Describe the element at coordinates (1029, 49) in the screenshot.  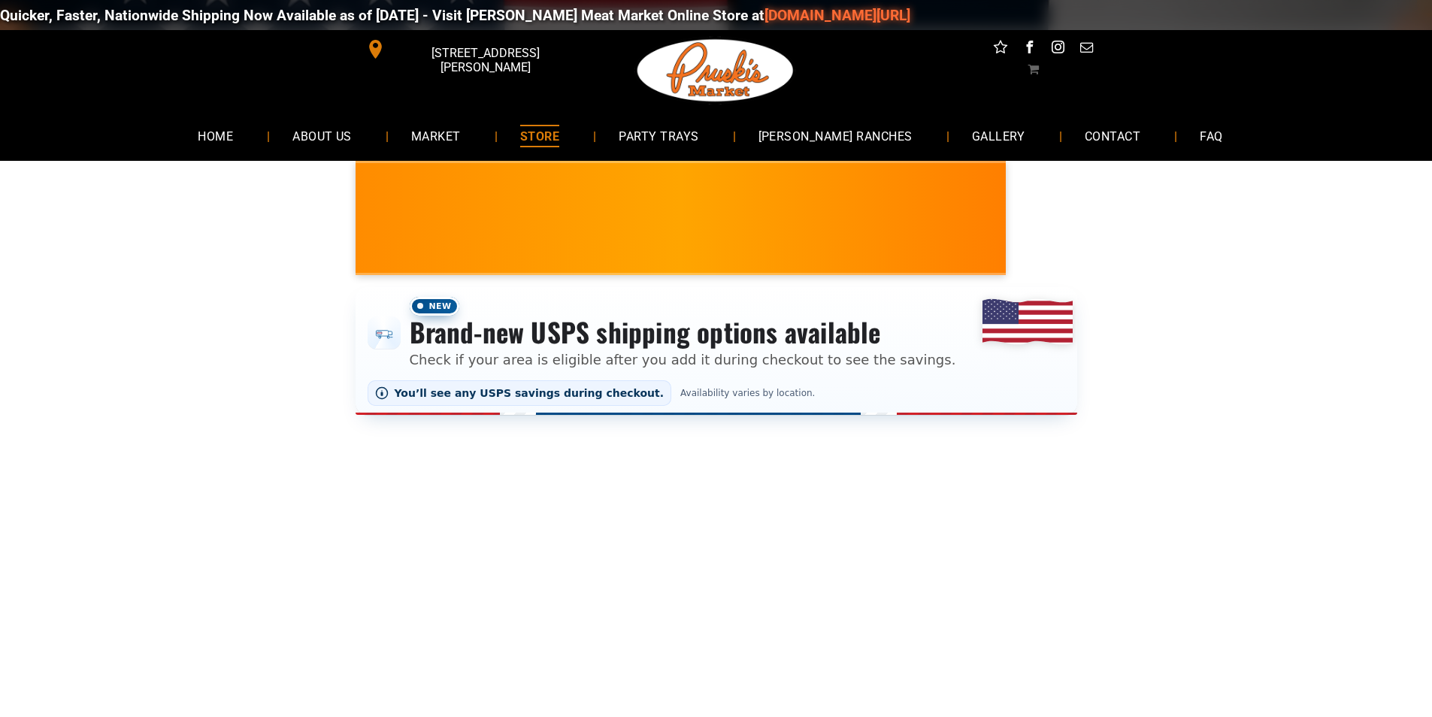
I see `a: facebook` at that location.